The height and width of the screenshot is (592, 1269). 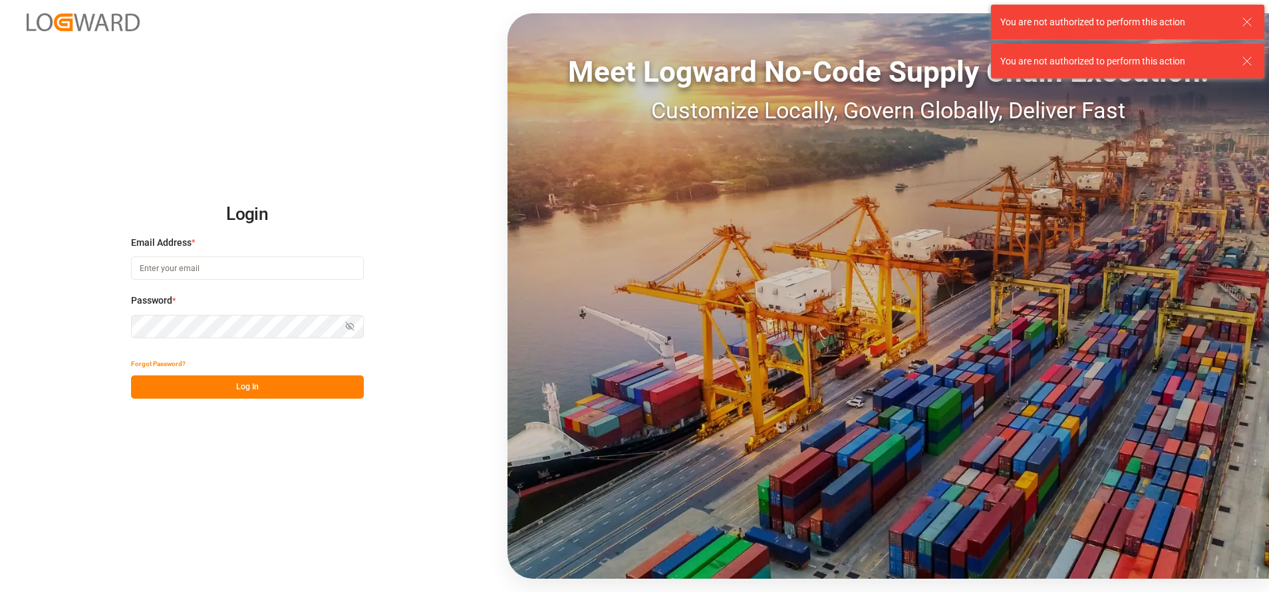 What do you see at coordinates (247, 387) in the screenshot?
I see `button: Log In` at bounding box center [247, 387].